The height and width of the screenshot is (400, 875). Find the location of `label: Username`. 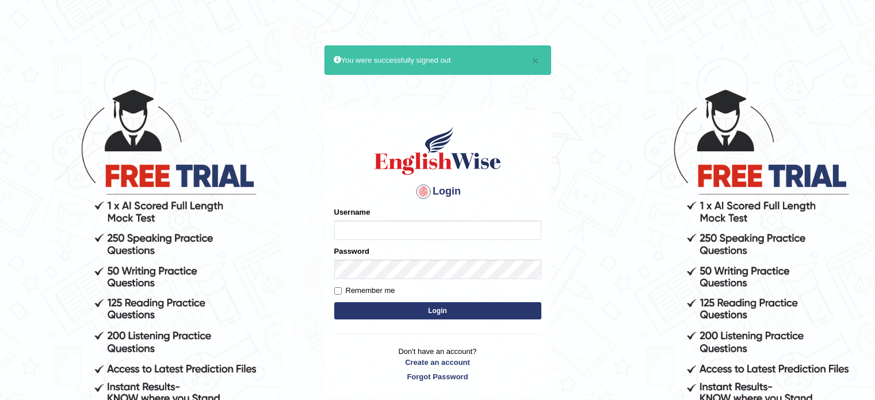

label: Username is located at coordinates (352, 212).